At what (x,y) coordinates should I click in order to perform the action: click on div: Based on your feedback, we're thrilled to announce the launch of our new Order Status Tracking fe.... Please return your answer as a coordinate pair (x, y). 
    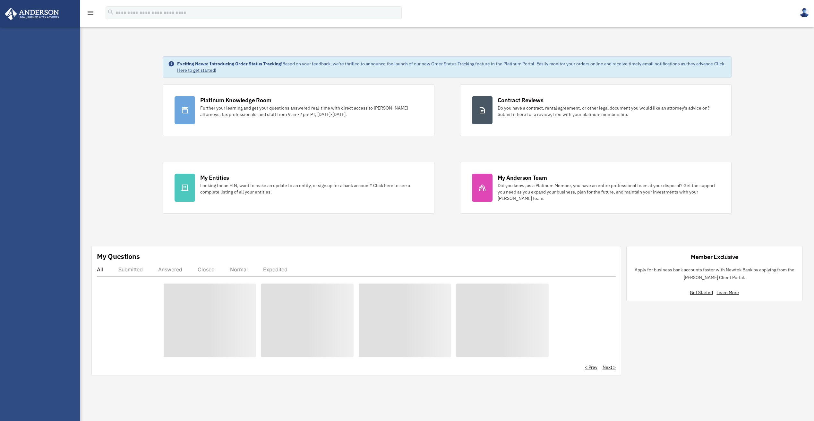
    Looking at the image, I should click on (452, 67).